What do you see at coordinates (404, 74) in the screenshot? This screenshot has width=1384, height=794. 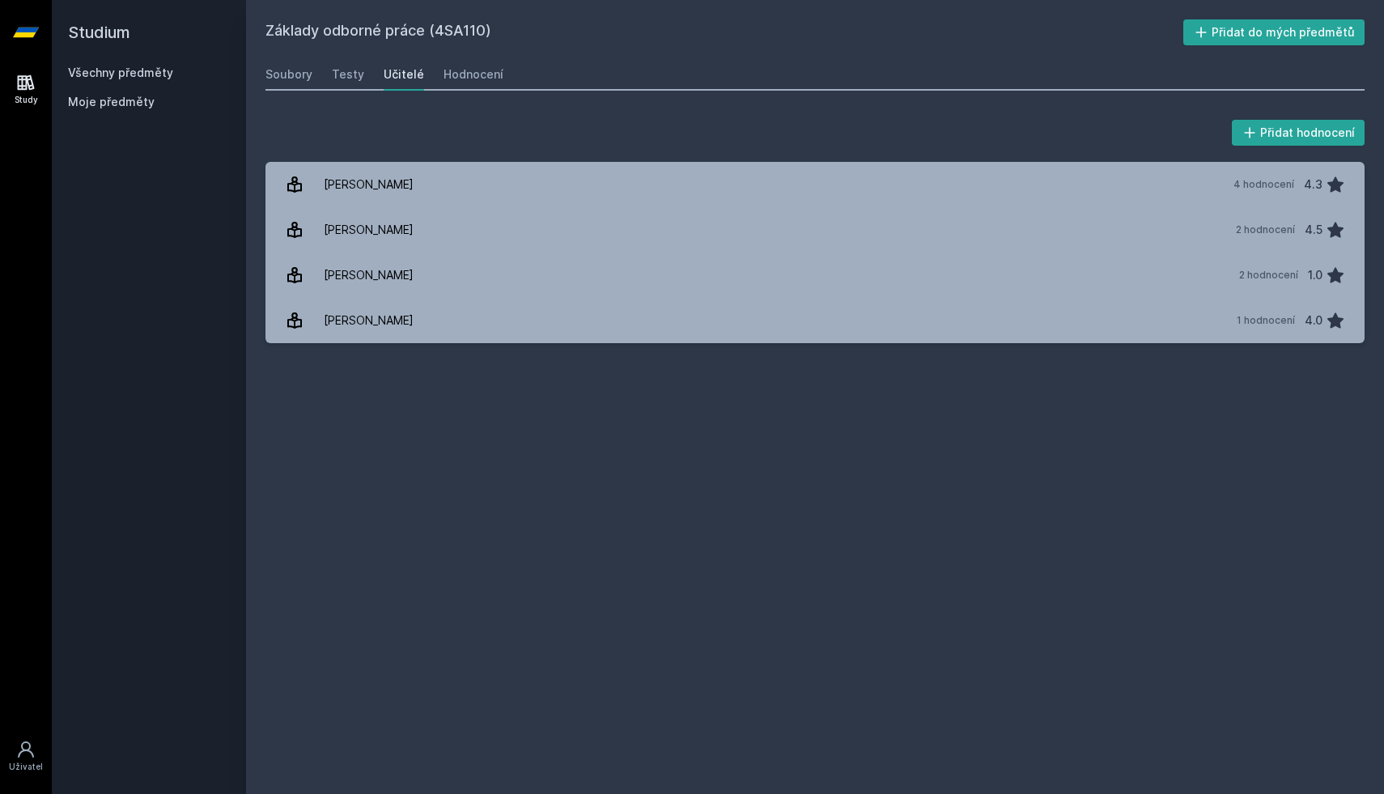 I see `div: Učitelé` at bounding box center [404, 74].